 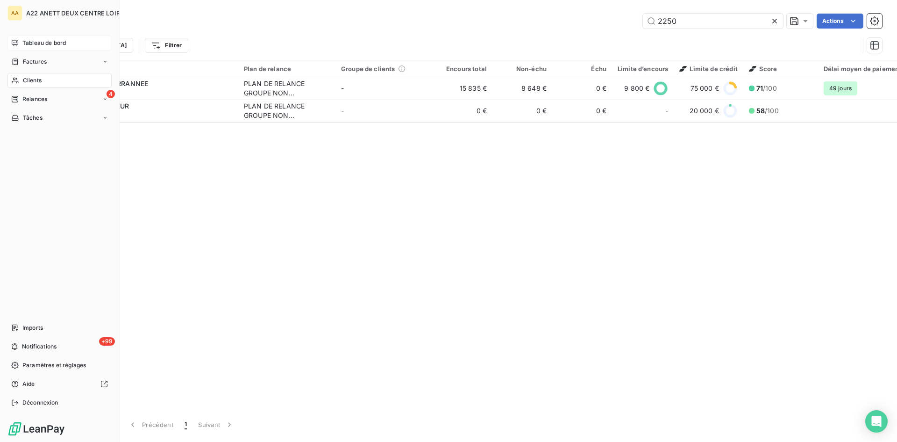 I want to click on span: Tâches, so click(x=33, y=118).